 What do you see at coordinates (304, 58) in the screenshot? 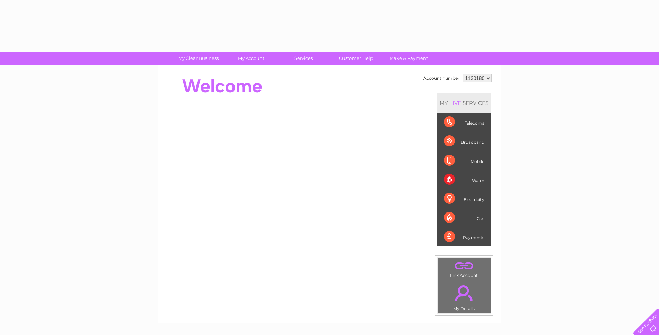
I see `a: Services` at bounding box center [304, 58].